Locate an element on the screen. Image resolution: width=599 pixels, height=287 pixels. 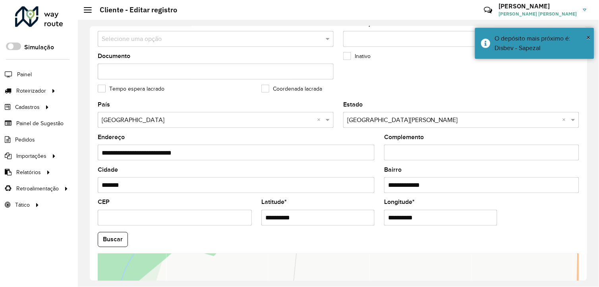
label: Estado is located at coordinates (353, 105).